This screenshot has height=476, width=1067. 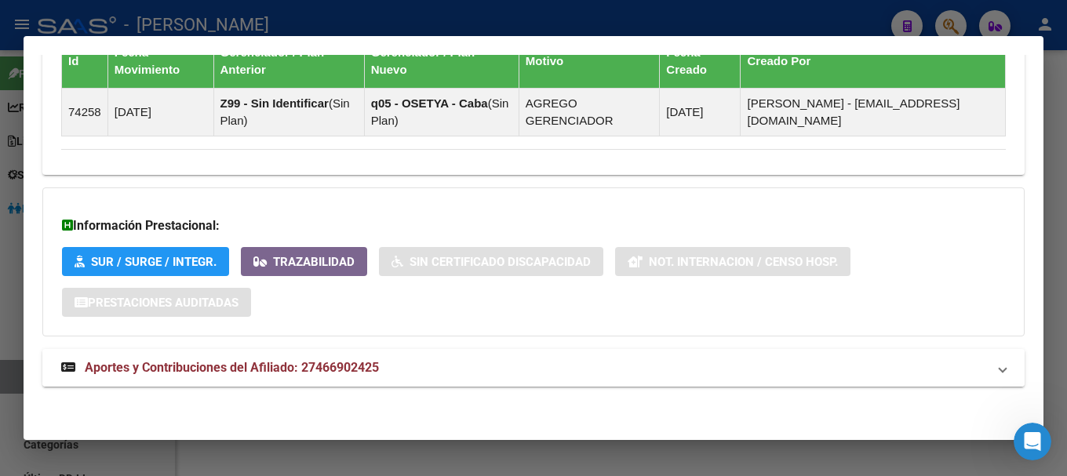 What do you see at coordinates (588, 60) in the screenshot?
I see `th: Motivo` at bounding box center [588, 60].